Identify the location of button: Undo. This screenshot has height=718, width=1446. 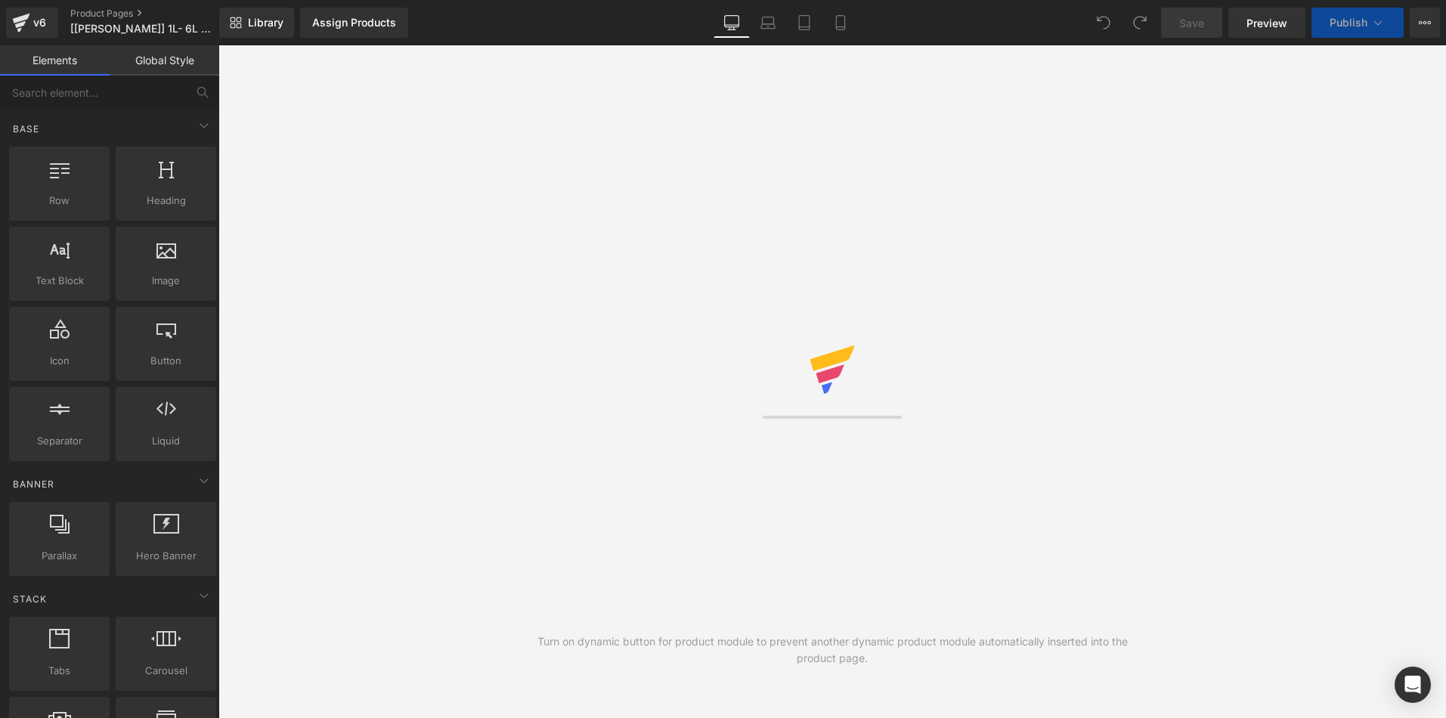
(1104, 23).